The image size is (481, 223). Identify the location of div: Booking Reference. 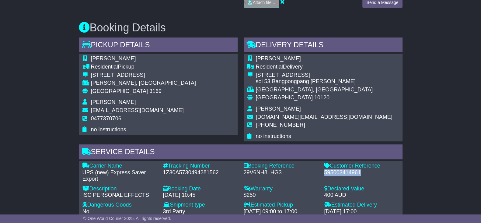
(281, 166).